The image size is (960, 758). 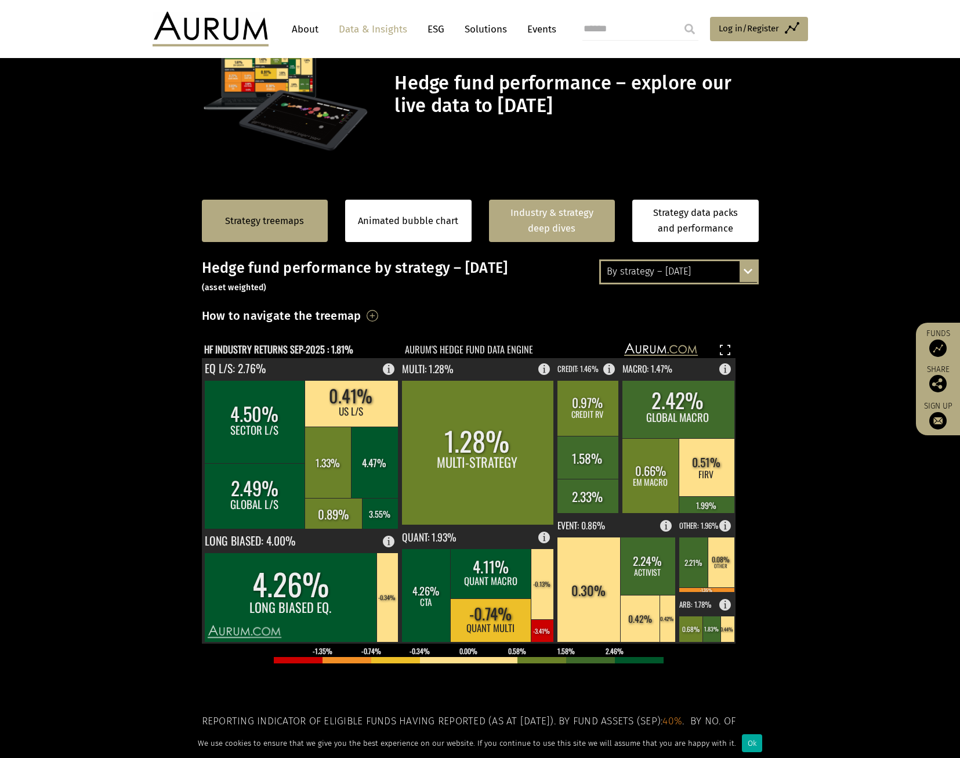 I want to click on div: Share, so click(x=938, y=379).